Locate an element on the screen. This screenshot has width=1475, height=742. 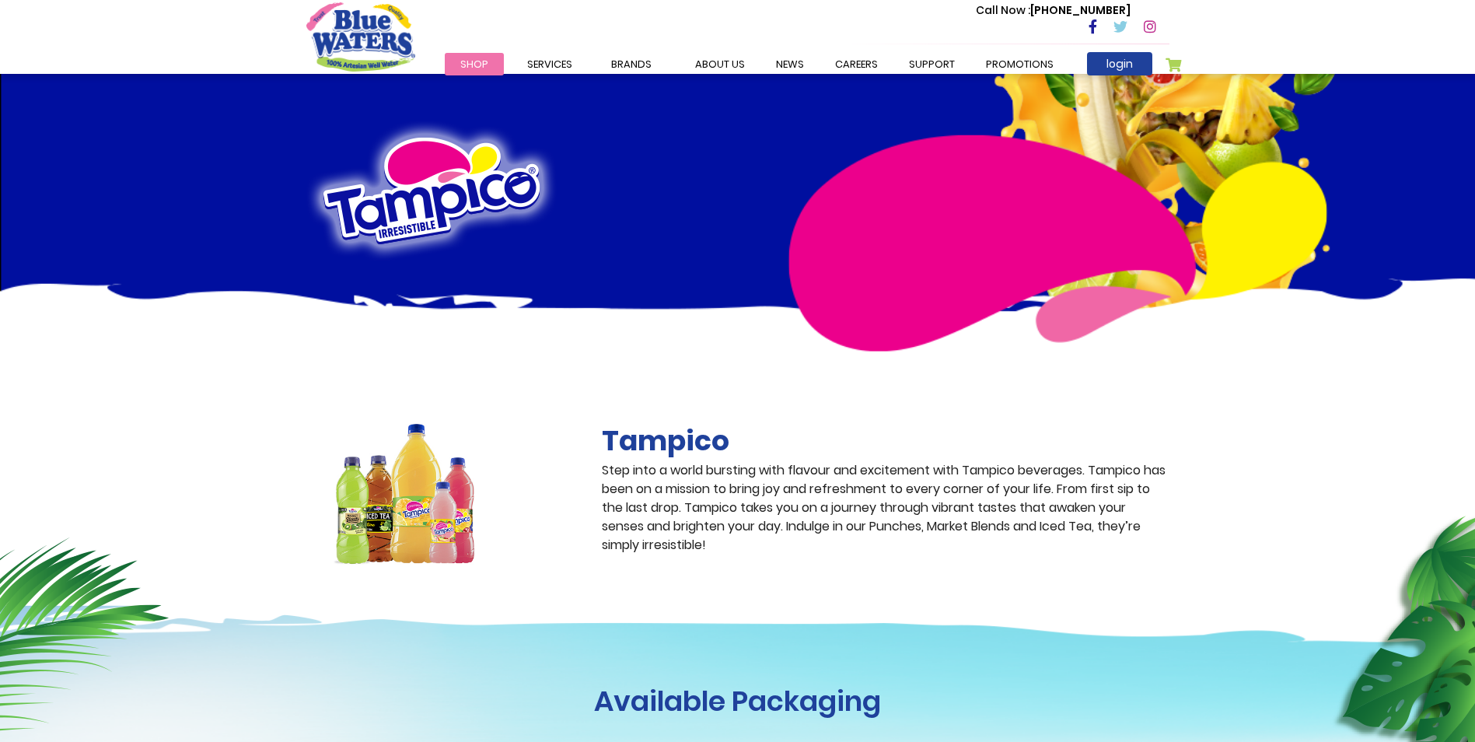
h2: Tampico is located at coordinates (886, 440).